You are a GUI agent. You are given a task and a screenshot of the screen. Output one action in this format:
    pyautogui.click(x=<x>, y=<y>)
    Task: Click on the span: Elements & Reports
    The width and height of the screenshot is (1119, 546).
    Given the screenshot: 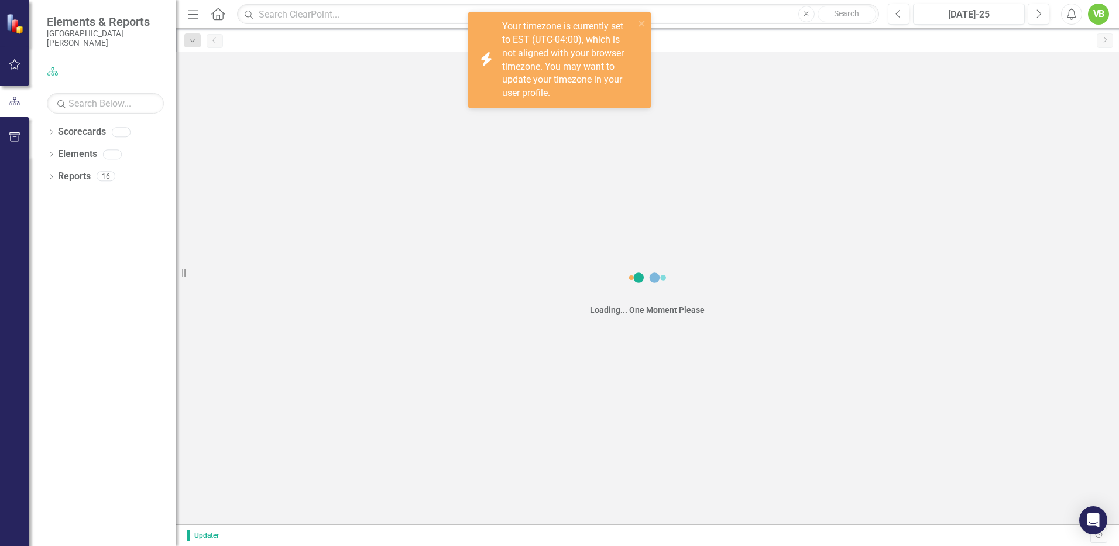 What is the action you would take?
    pyautogui.click(x=105, y=22)
    